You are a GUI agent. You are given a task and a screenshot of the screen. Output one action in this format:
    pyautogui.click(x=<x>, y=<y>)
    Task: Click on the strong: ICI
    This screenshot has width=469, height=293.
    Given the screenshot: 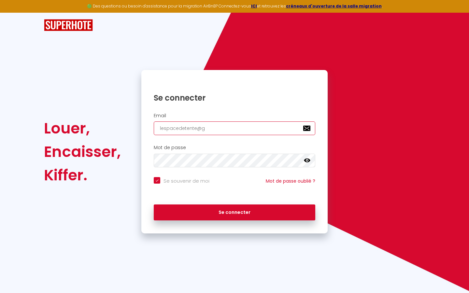 What is the action you would take?
    pyautogui.click(x=254, y=6)
    